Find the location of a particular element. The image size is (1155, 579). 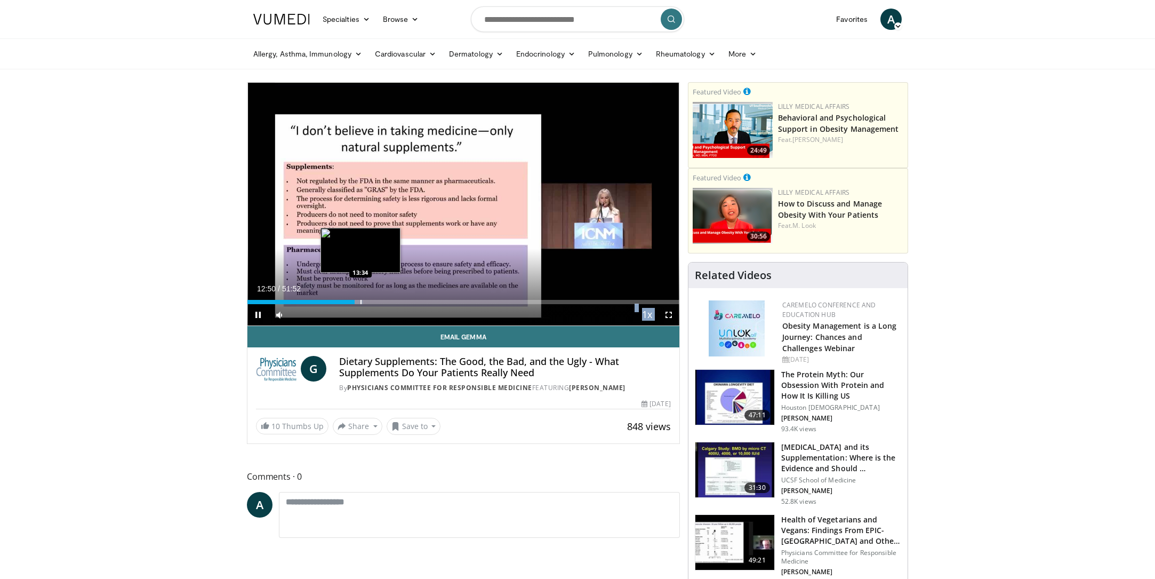

button: Share is located at coordinates (357, 426).